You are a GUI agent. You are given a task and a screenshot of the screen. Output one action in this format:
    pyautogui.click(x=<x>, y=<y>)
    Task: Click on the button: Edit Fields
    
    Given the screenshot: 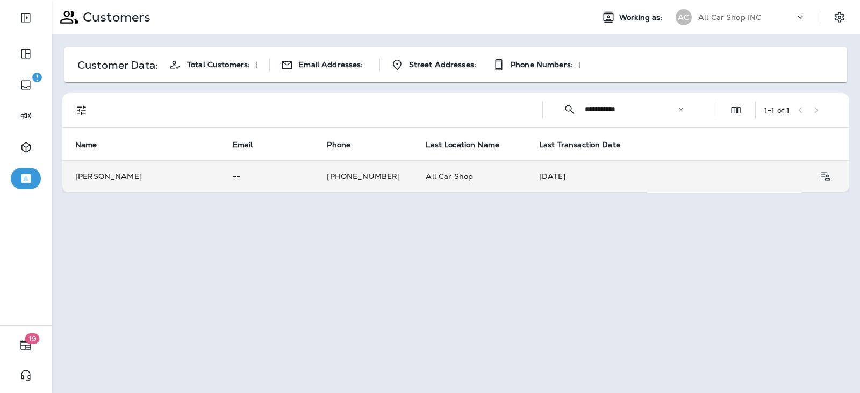 What is the action you would take?
    pyautogui.click(x=736, y=110)
    